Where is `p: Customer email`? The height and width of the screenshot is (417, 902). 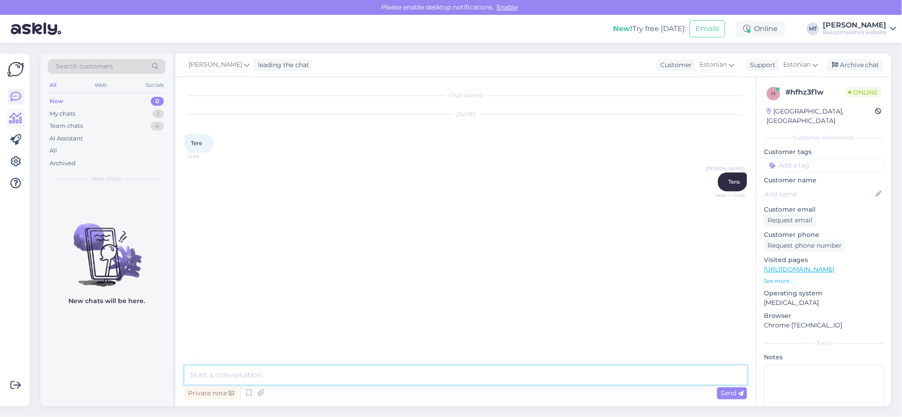 p: Customer email is located at coordinates (824, 209).